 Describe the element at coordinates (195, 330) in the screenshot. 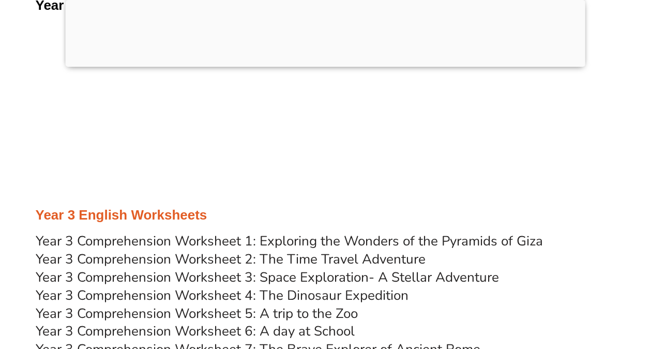

I see `a: Year 3 Comprehension Worksheet 6: A day at School` at that location.